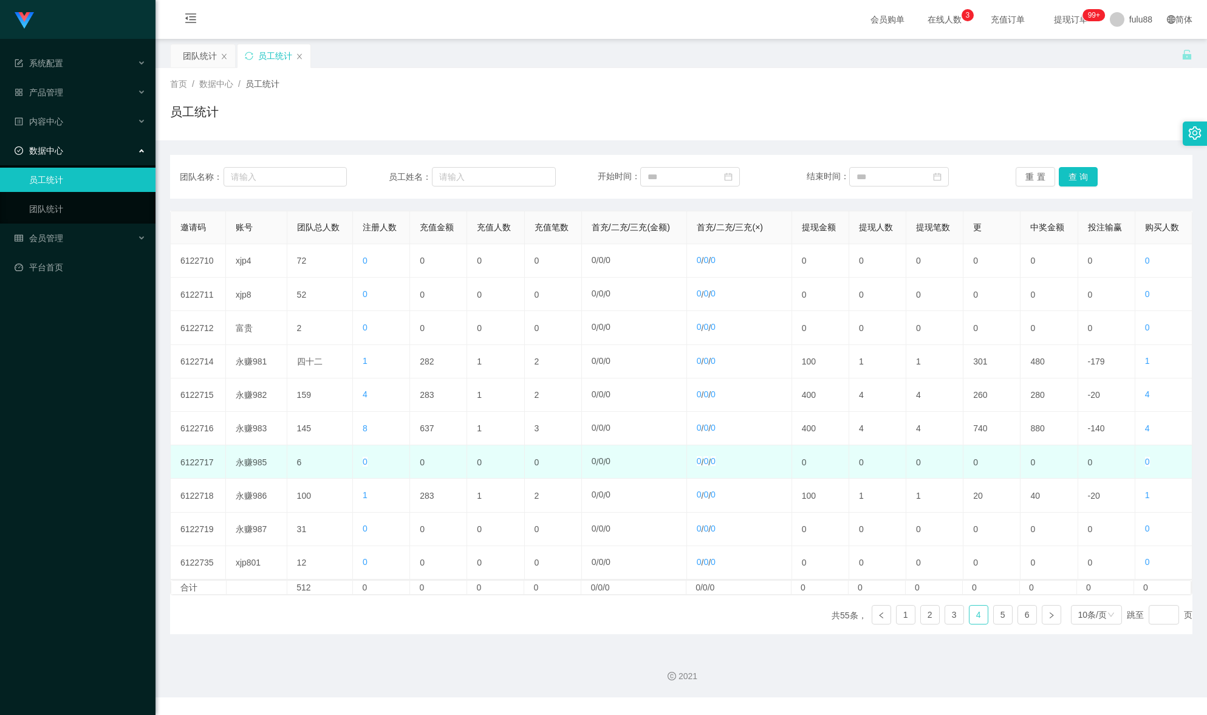  Describe the element at coordinates (1028, 615) in the screenshot. I see `li: 6` at that location.